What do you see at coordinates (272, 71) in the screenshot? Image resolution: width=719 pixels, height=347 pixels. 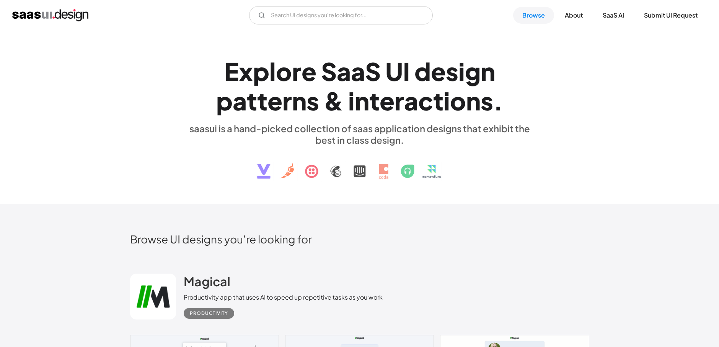 I see `div: l` at bounding box center [272, 71].